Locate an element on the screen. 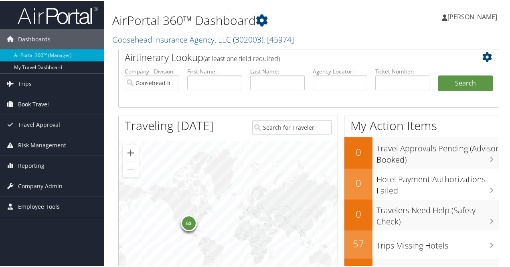 This screenshot has height=267, width=510. a: 0Hotel Payment Authorizations Failed is located at coordinates (421, 183).